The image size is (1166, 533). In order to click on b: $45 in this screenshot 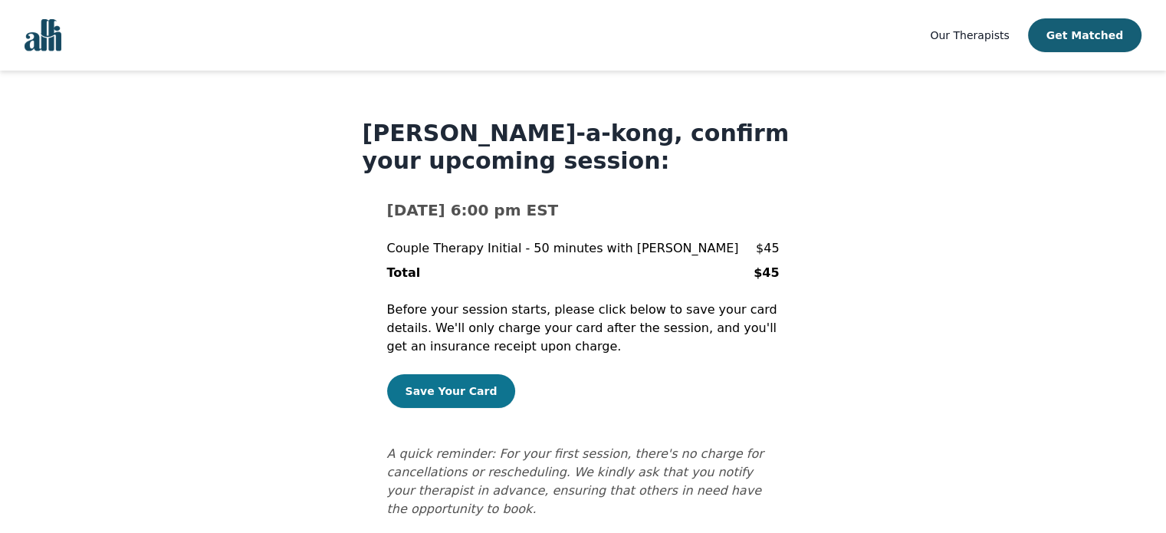, I will do `click(766, 272)`.